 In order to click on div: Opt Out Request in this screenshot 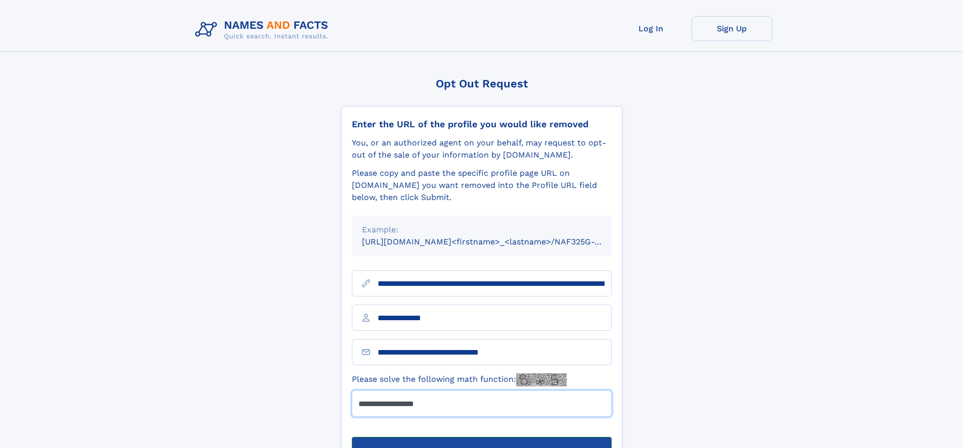, I will do `click(482, 83)`.